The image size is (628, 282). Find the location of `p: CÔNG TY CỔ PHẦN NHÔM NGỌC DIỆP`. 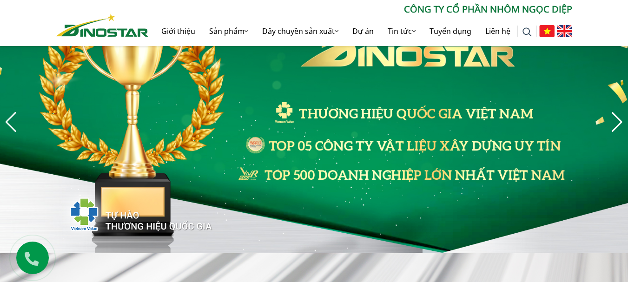

p: CÔNG TY CỔ PHẦN NHÔM NGỌC DIỆP is located at coordinates (360, 9).